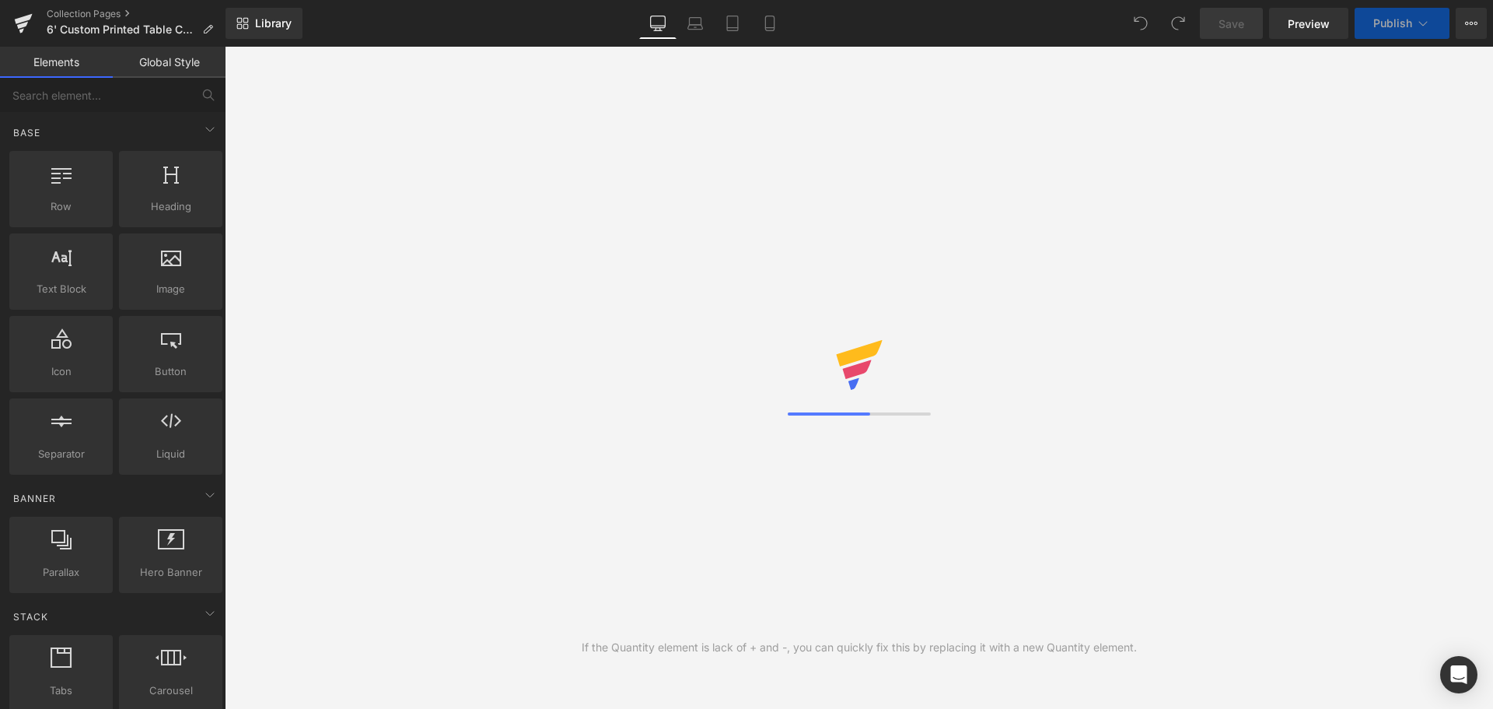 The image size is (1493, 709). I want to click on span: Carousel, so click(170, 690).